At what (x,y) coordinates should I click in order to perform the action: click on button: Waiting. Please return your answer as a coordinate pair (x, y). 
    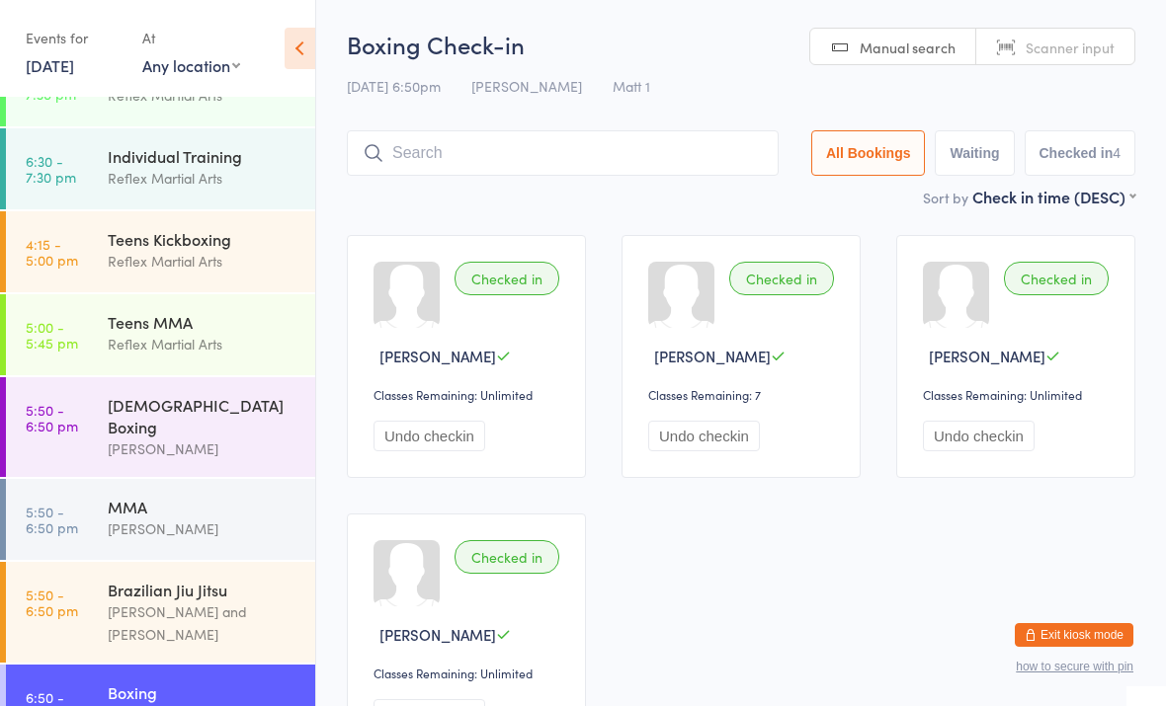
    Looking at the image, I should click on (974, 153).